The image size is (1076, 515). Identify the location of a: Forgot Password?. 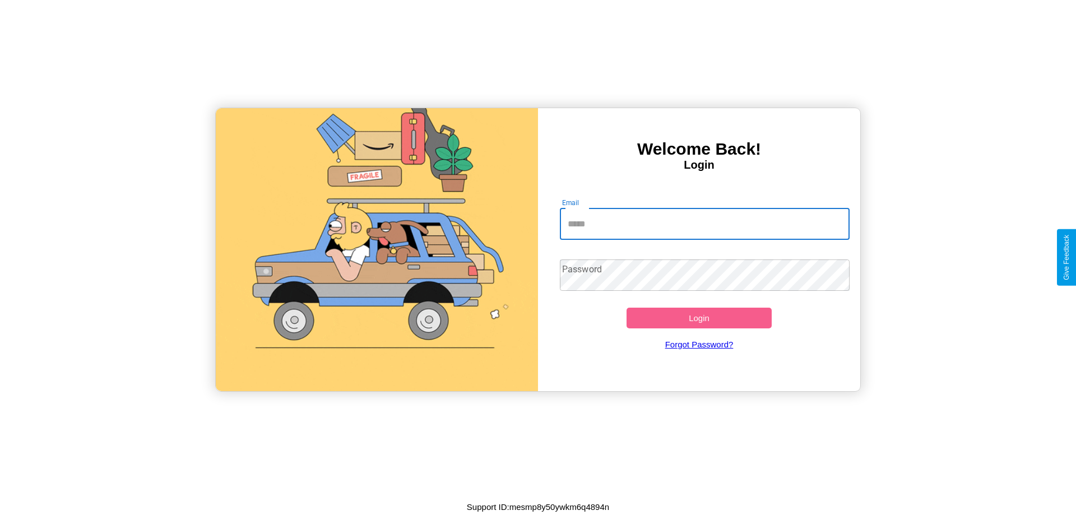
(699, 344).